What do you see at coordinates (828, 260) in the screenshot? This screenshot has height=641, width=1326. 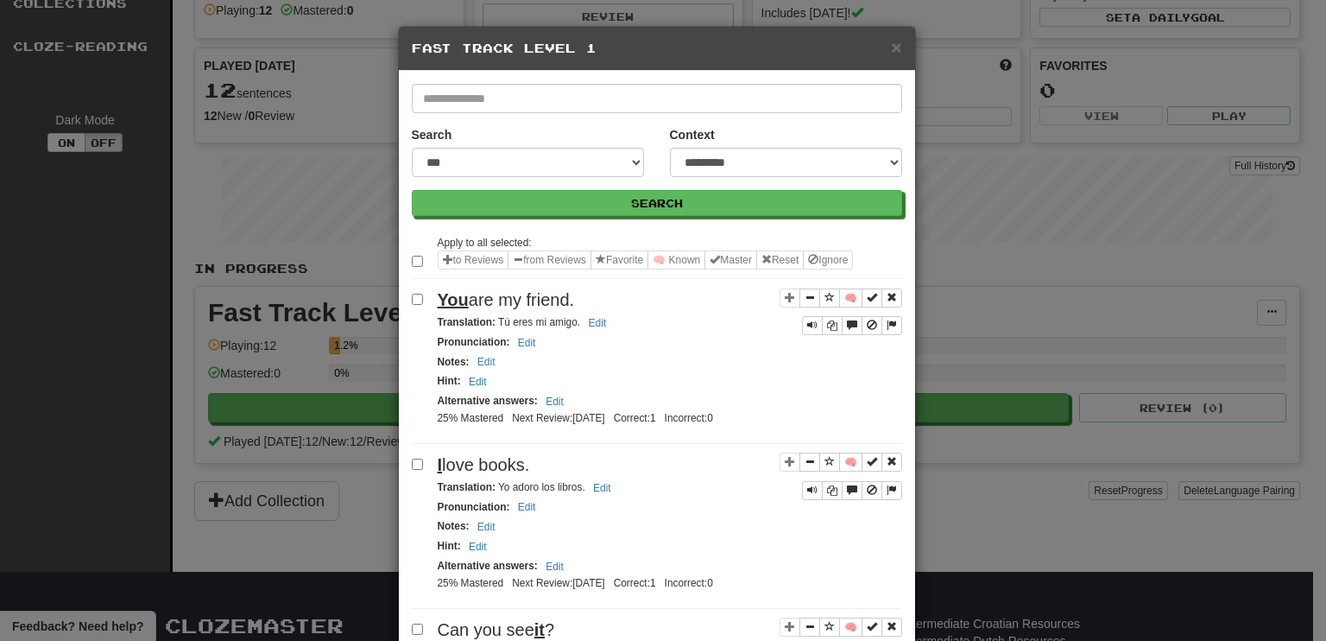 I see `button: Ignore` at bounding box center [828, 260].